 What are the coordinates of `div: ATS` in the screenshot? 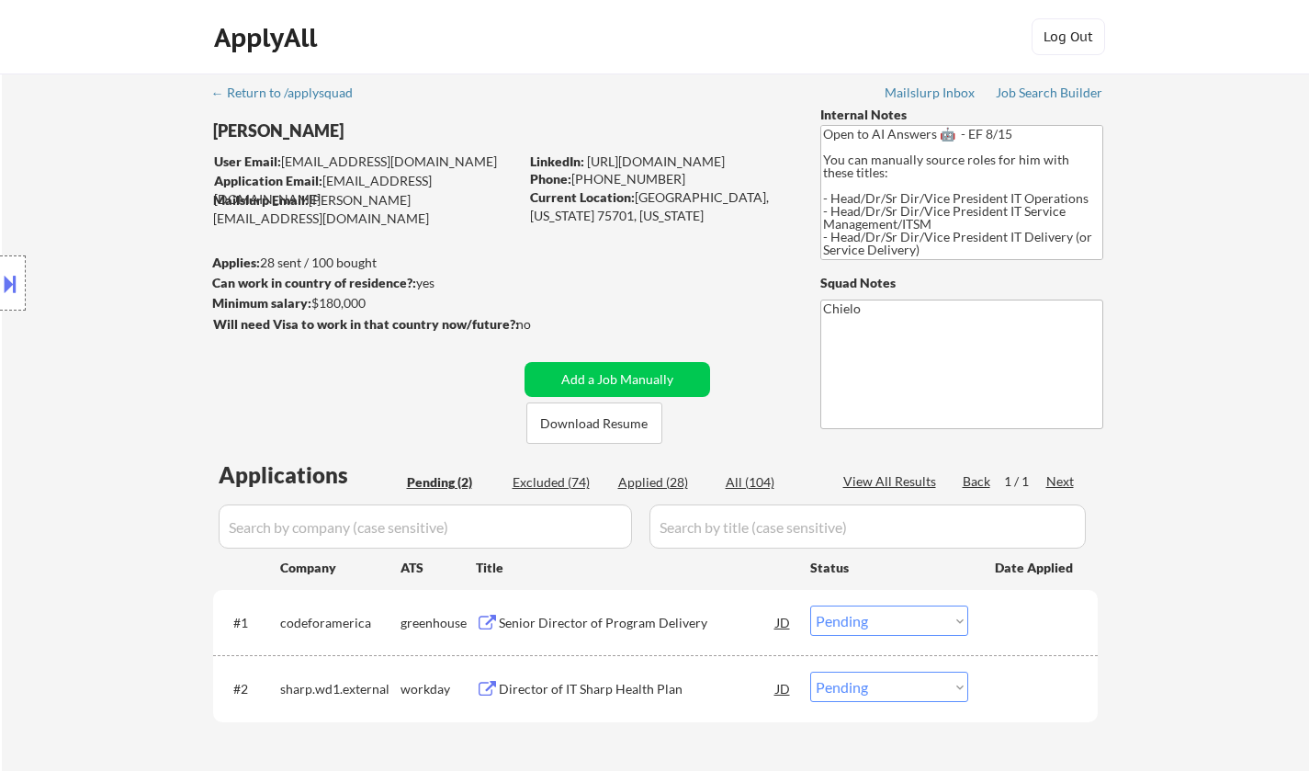 It's located at (438, 568).